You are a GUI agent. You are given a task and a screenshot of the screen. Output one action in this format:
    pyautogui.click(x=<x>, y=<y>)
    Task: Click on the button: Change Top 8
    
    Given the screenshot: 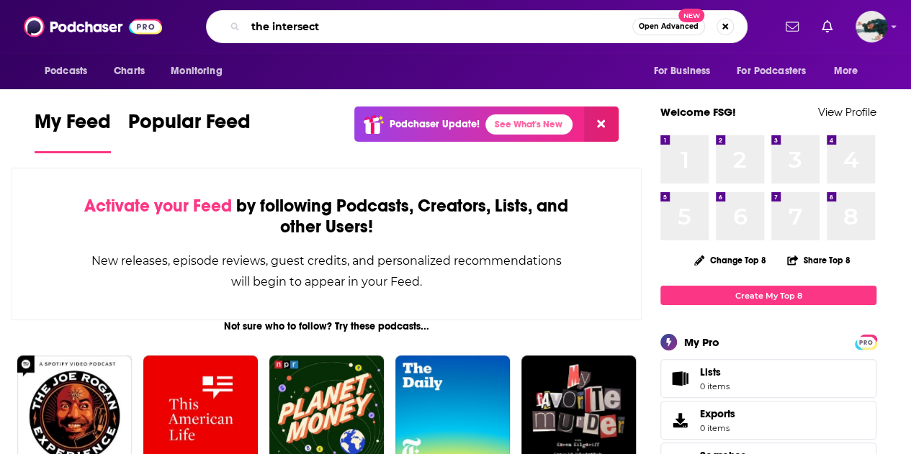 What is the action you would take?
    pyautogui.click(x=730, y=260)
    